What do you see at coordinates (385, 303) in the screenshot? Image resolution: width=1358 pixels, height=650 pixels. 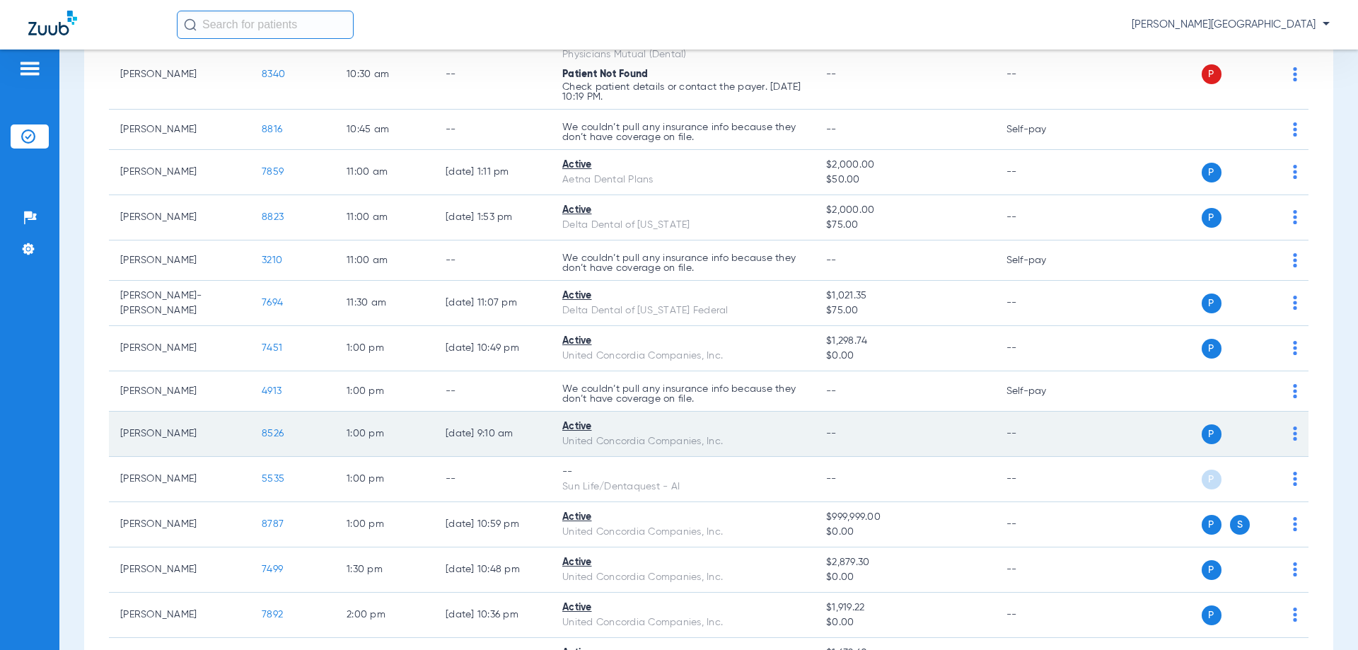 I see `td: 11:30 AM` at bounding box center [385, 303].